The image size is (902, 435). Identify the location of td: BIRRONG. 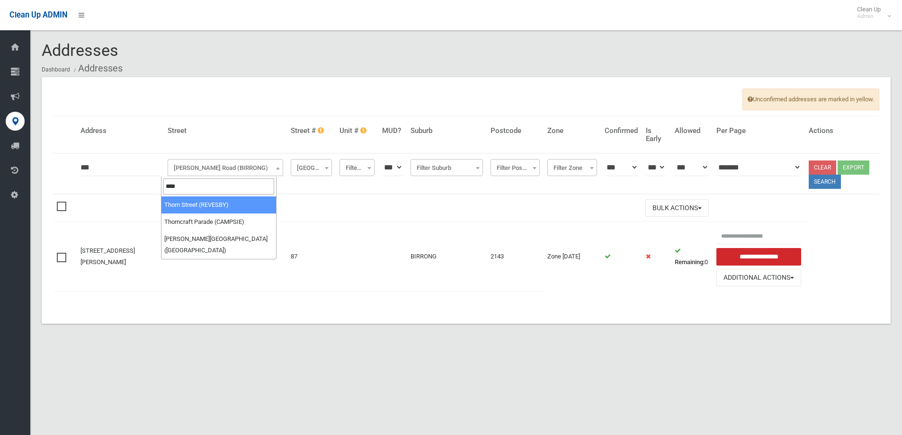
(447, 257).